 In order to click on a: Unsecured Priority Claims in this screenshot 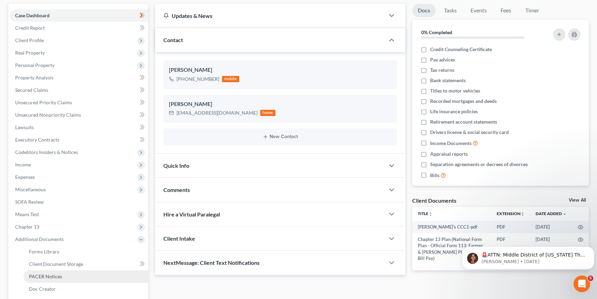, I will do `click(79, 102)`.